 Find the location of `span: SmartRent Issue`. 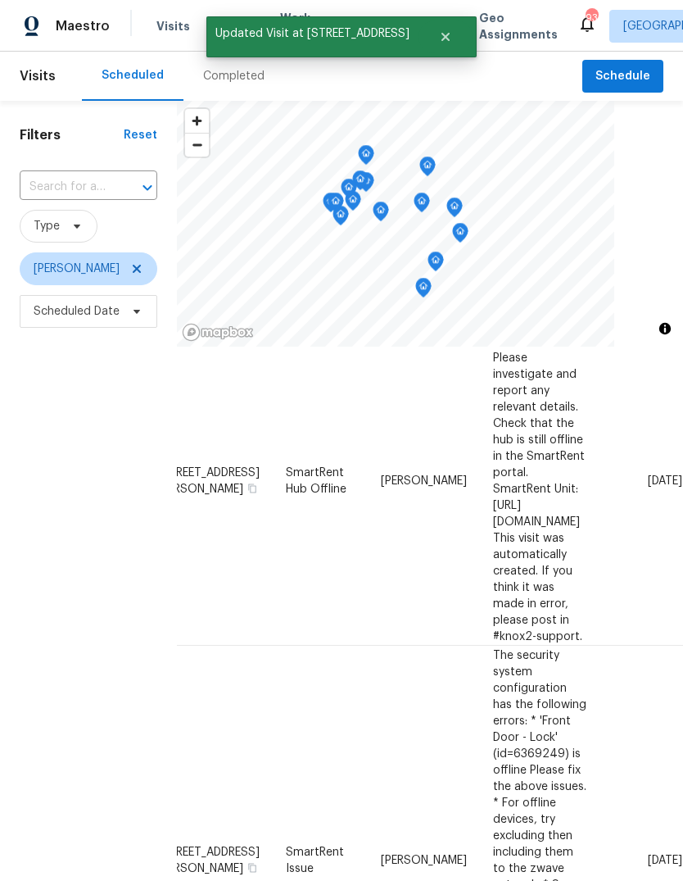

span: SmartRent Issue is located at coordinates (315, 860).